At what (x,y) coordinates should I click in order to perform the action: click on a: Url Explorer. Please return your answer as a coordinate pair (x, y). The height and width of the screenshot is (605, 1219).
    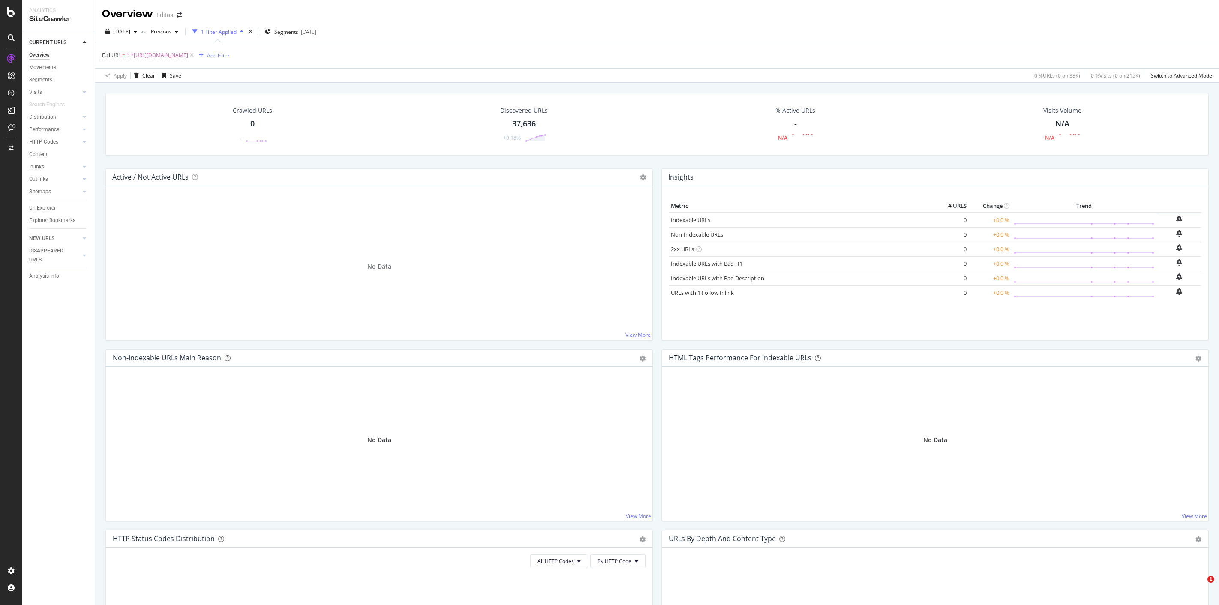
    Looking at the image, I should click on (59, 208).